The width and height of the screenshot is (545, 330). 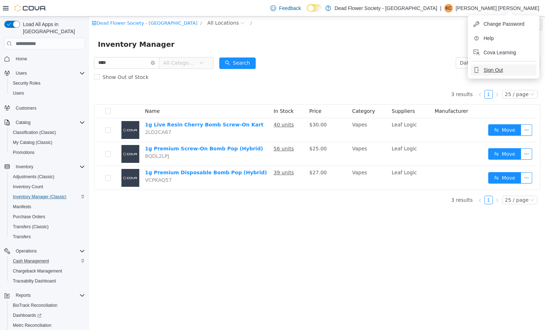 What do you see at coordinates (47, 132) in the screenshot?
I see `button: Classification (Classic)` at bounding box center [47, 132].